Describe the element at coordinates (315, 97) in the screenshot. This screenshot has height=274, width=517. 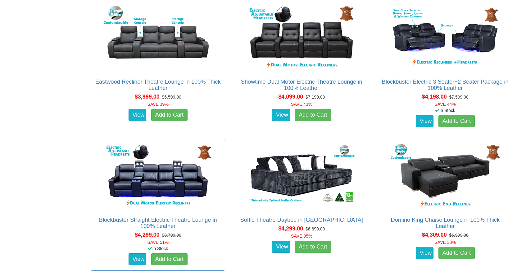
I see `del: $7,199.00` at that location.